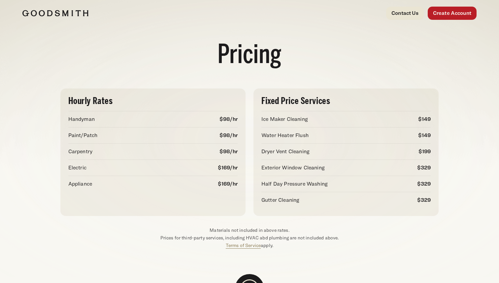 The image size is (499, 283). Describe the element at coordinates (285, 151) in the screenshot. I see `p: Dryer Vent Cleaning` at that location.